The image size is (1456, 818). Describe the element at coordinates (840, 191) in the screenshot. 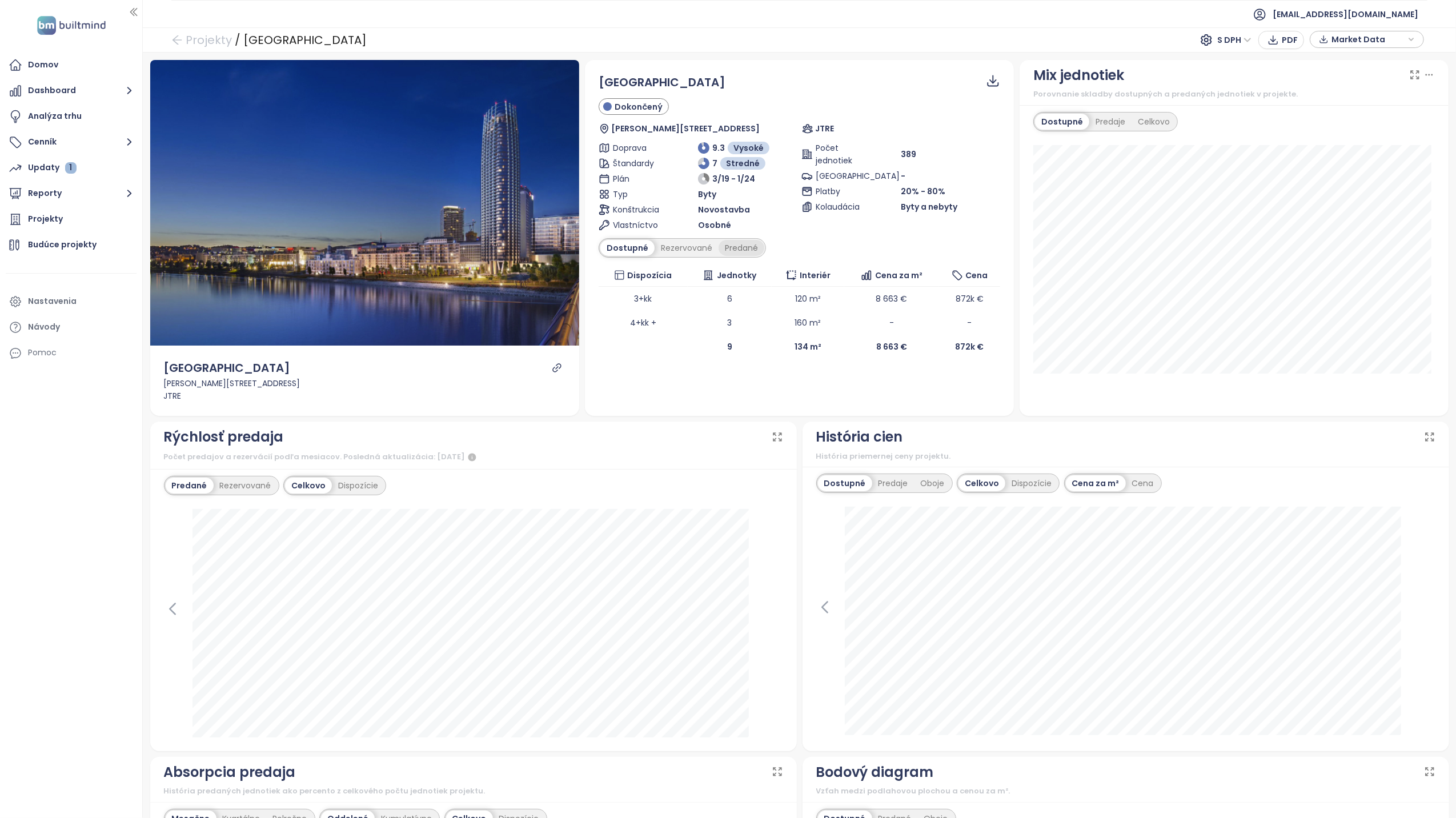

I see `span: Platby` at that location.